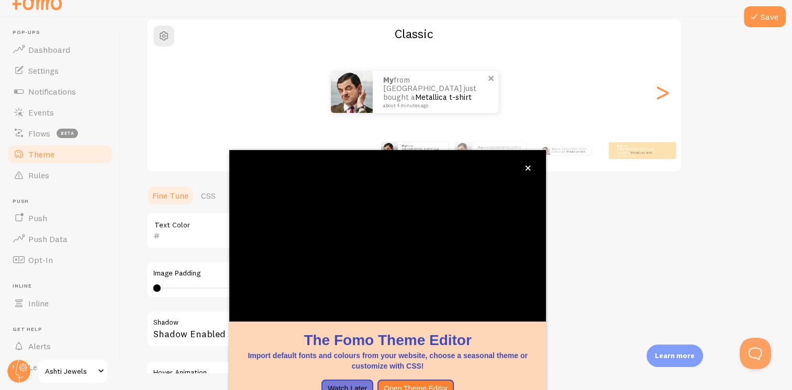 Image resolution: width=792 pixels, height=390 pixels. I want to click on button: close,, so click(527, 168).